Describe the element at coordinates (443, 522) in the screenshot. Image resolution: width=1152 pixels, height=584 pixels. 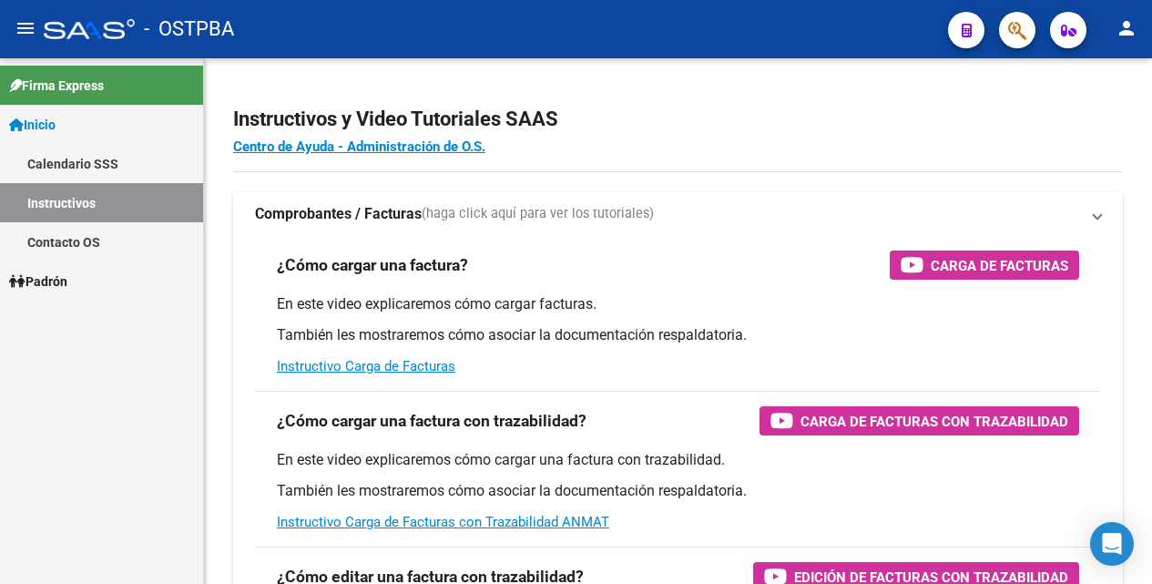
I see `a: Instructivo Carga de Facturas con Trazabilidad ANMAT` at that location.